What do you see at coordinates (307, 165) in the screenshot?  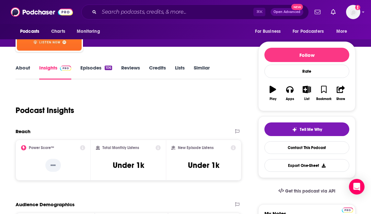 I see `button: Export One-Sheet` at bounding box center [307, 165].